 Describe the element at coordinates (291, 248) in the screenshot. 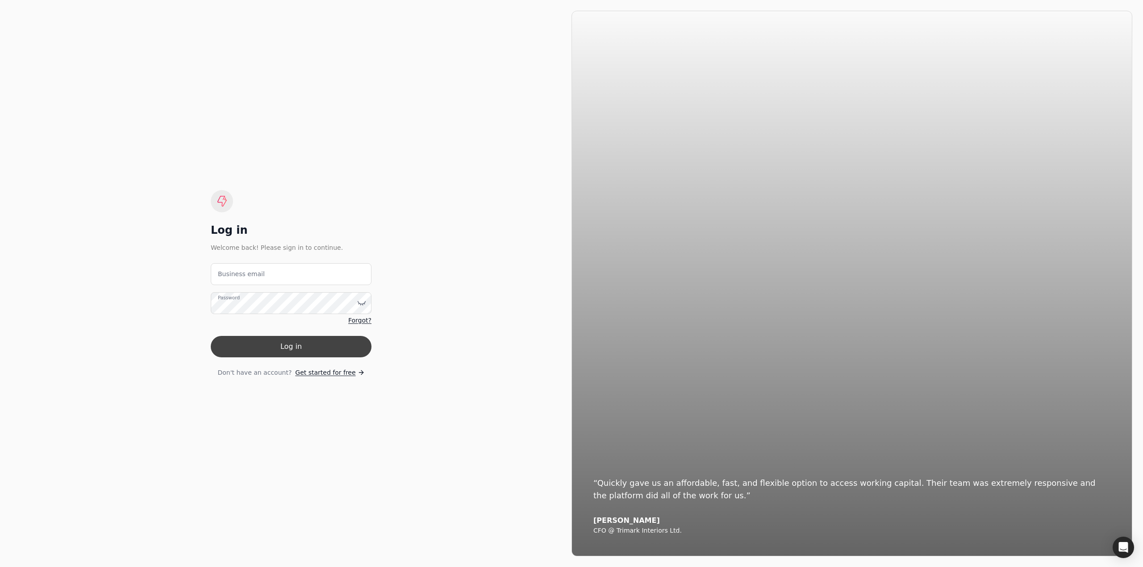

I see `div: Welcome back! Please sign in to continue.` at that location.